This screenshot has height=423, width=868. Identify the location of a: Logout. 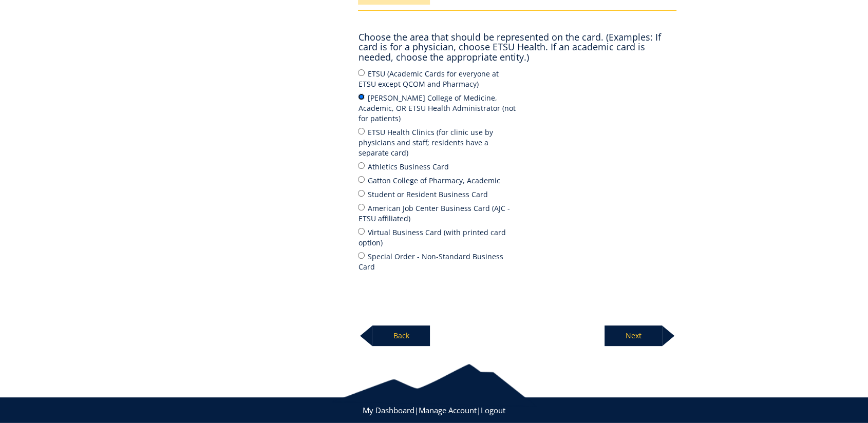
(493, 411).